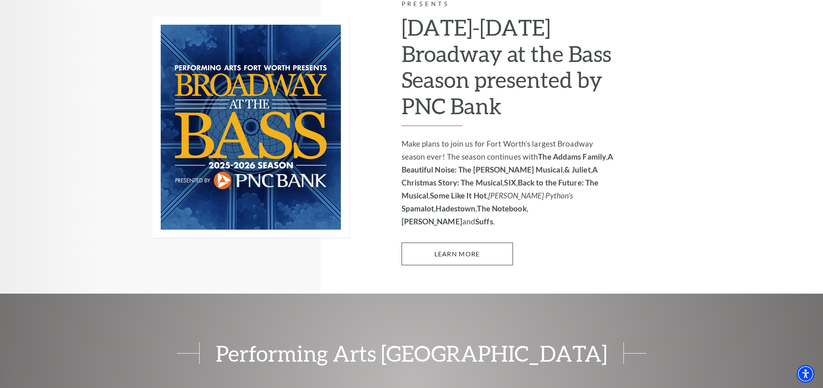  I want to click on a: Learn More 2025-2026 Broadway at the Bass Season presented by PNC Bank, so click(457, 254).